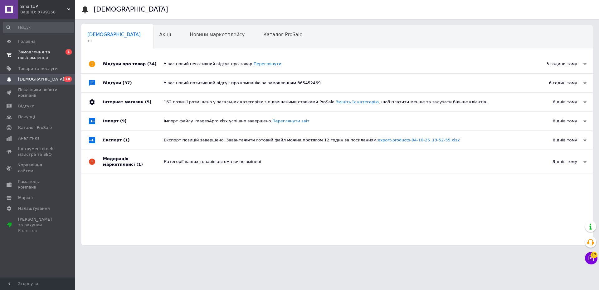 This screenshot has height=290, width=599. What do you see at coordinates (152, 64) in the screenshot?
I see `span: (34)` at bounding box center [152, 64].